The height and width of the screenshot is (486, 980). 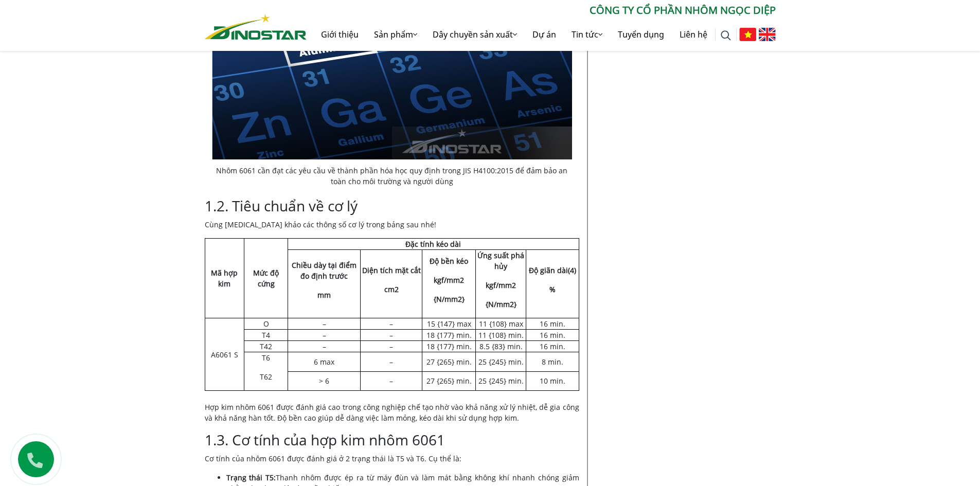 What do you see at coordinates (449, 261) in the screenshot?
I see `strong: Độ bền kéo` at bounding box center [449, 261].